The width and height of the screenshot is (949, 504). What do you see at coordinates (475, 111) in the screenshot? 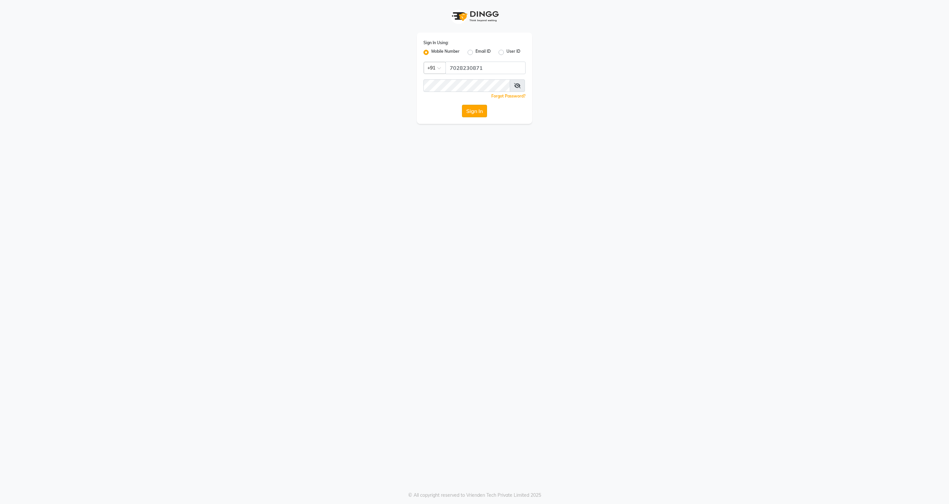
I see `button: Sign In` at bounding box center [475, 111].